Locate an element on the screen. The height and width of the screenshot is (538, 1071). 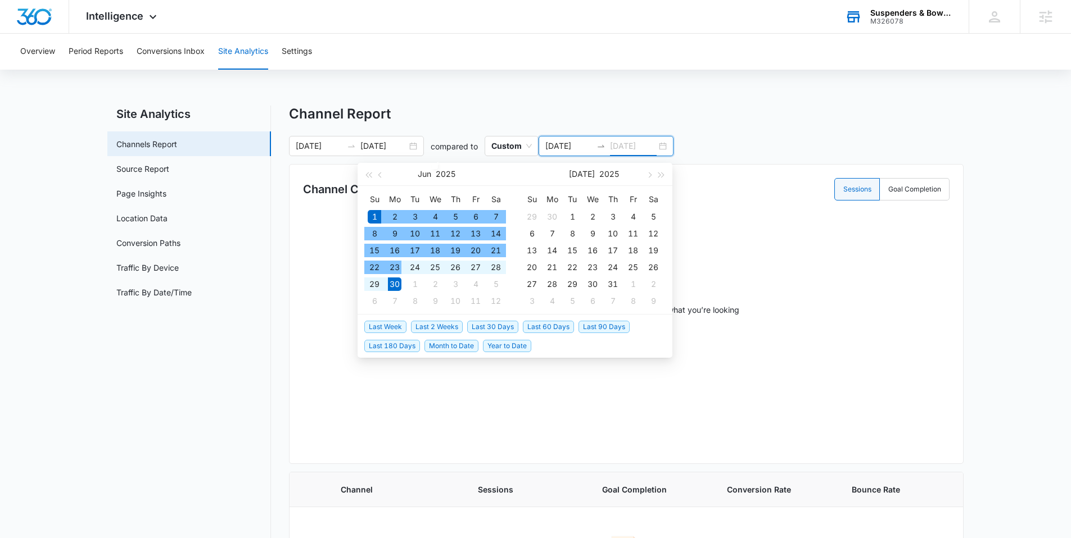
div: 30 is located at coordinates (394, 284).